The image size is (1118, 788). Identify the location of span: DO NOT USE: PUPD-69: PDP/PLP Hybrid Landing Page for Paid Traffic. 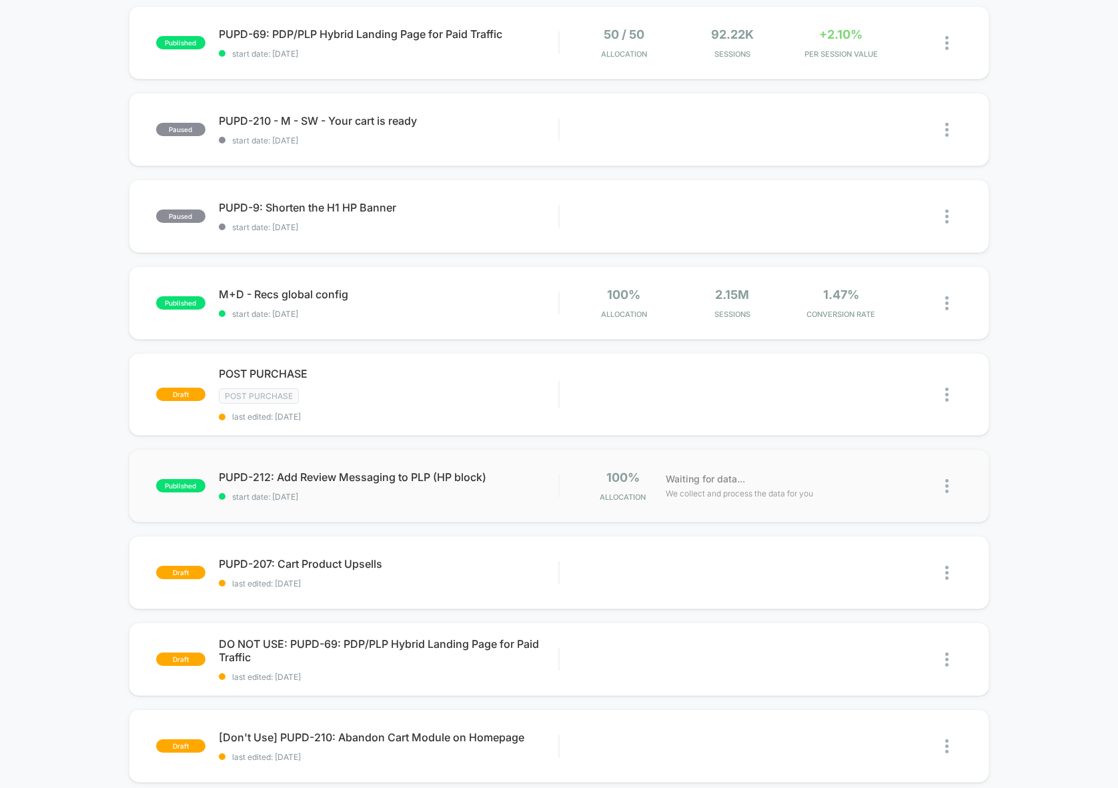
(389, 650).